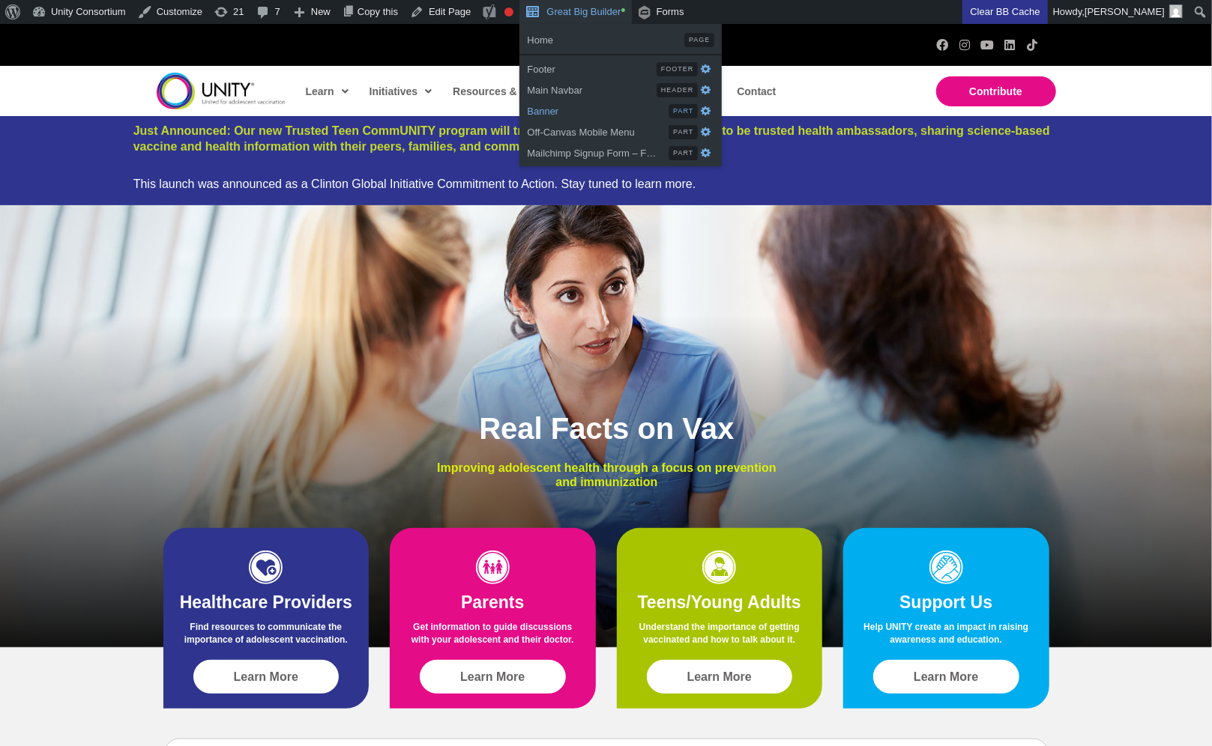 The width and height of the screenshot is (1212, 746). Describe the element at coordinates (266, 603) in the screenshot. I see `h2: Healthcare Providers` at that location.